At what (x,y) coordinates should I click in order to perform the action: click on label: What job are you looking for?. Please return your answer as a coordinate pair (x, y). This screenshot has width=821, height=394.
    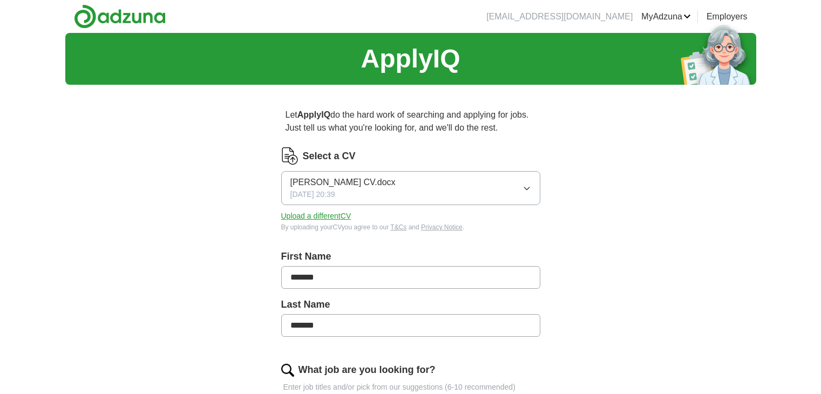
    Looking at the image, I should click on (367, 370).